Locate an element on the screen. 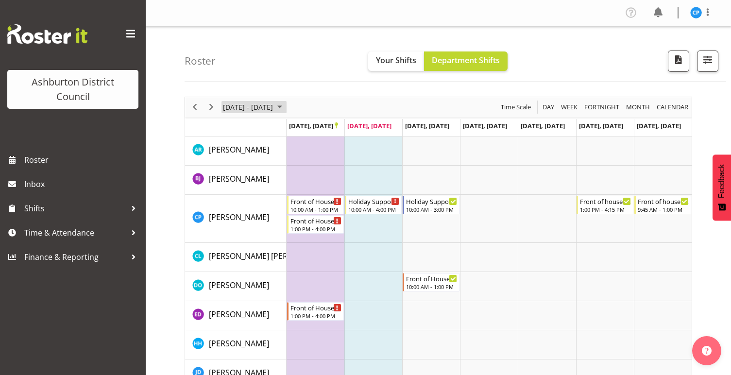 This screenshot has height=375, width=731. span: Inbox is located at coordinates (83, 184).